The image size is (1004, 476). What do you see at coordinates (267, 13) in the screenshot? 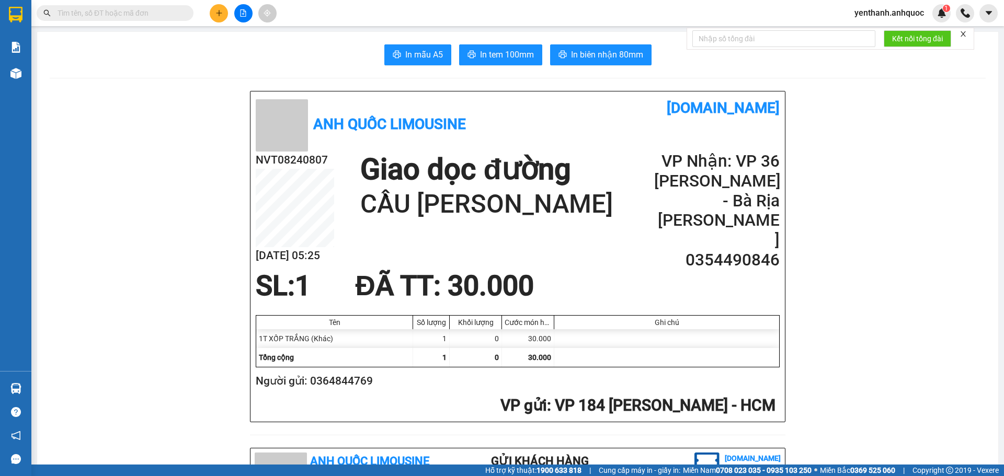
I see `button: aim` at bounding box center [267, 13].